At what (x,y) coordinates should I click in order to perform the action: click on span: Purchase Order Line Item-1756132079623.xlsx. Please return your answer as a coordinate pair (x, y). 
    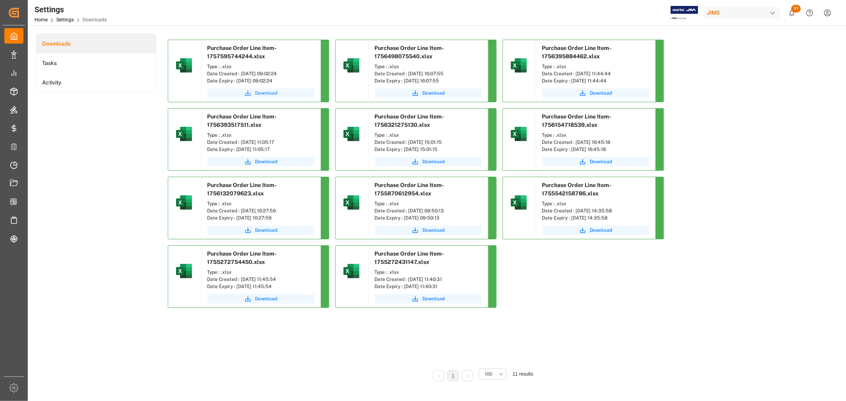
    Looking at the image, I should click on (242, 189).